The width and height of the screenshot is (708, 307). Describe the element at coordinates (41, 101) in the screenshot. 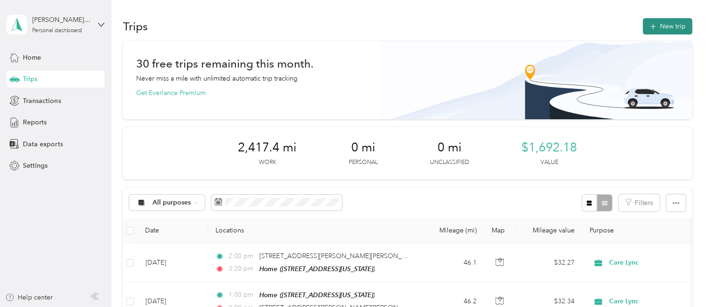

I see `span: Transactions` at that location.